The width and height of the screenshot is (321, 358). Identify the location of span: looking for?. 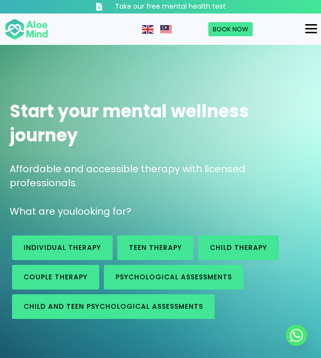
(103, 211).